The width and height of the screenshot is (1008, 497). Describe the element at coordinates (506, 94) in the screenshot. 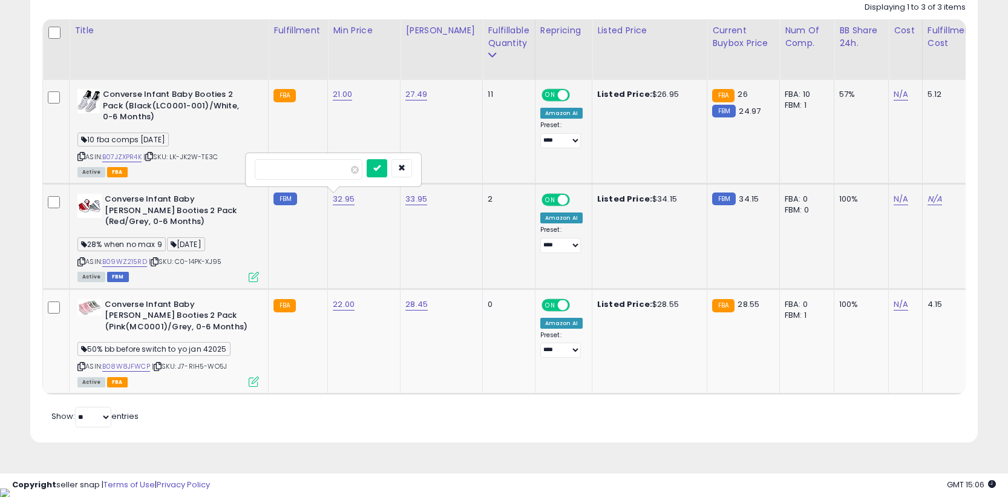

I see `div: 11` at that location.